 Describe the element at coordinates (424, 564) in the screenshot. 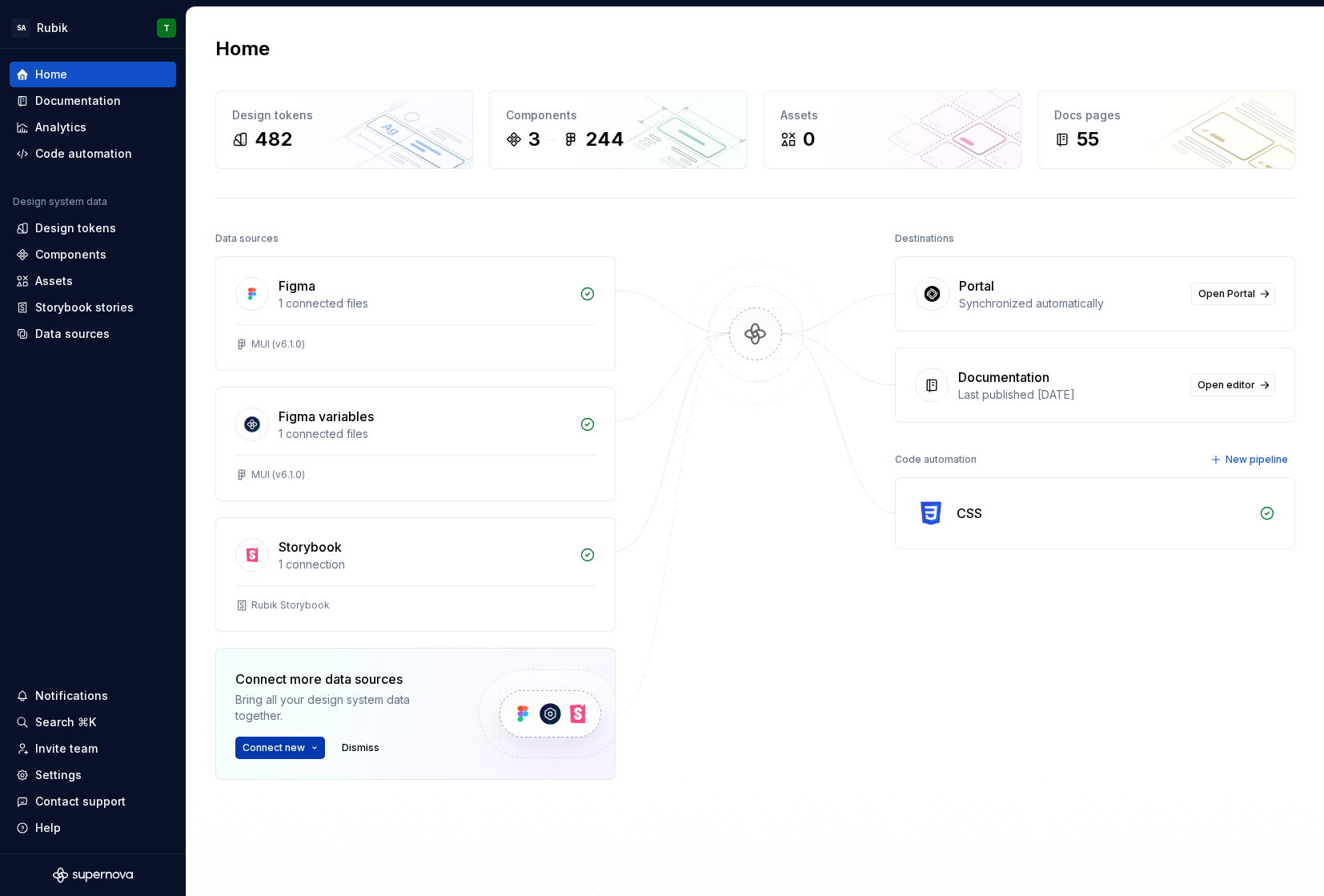

I see `div: 1 connection` at that location.